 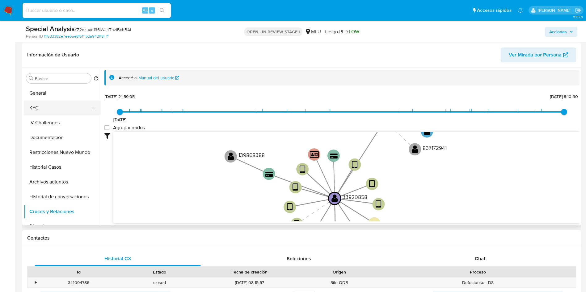 What do you see at coordinates (145, 10) in the screenshot?
I see `span: Alt` at bounding box center [145, 10].